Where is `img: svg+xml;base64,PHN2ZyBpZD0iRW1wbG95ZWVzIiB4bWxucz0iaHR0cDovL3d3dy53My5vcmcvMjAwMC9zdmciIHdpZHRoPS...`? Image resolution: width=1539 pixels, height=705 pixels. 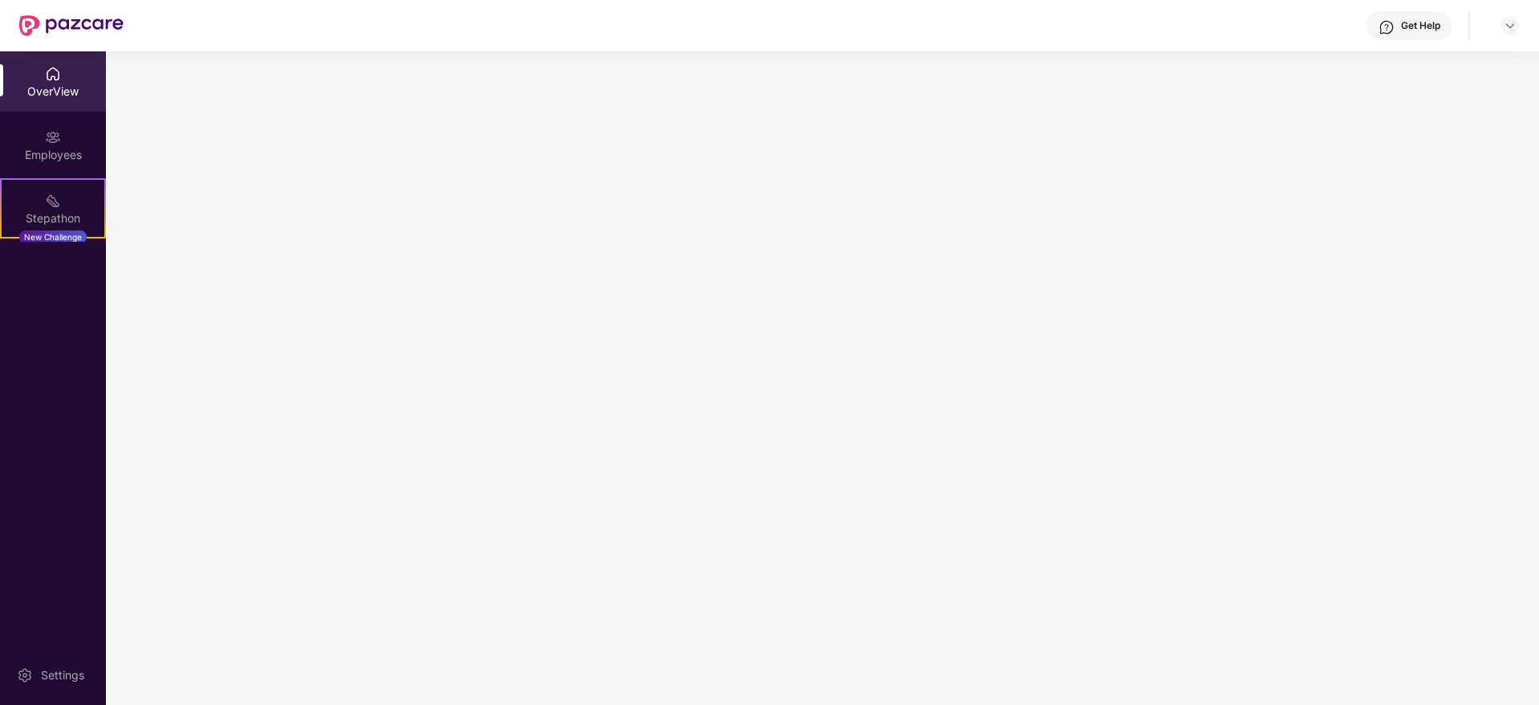
img: svg+xml;base64,PHN2ZyBpZD0iRW1wbG95ZWVzIiB4bWxucz0iaHR0cDovL3d3dy53My5vcmcvMjAwMC9zdmciIHdpZHRoPS... is located at coordinates (53, 137).